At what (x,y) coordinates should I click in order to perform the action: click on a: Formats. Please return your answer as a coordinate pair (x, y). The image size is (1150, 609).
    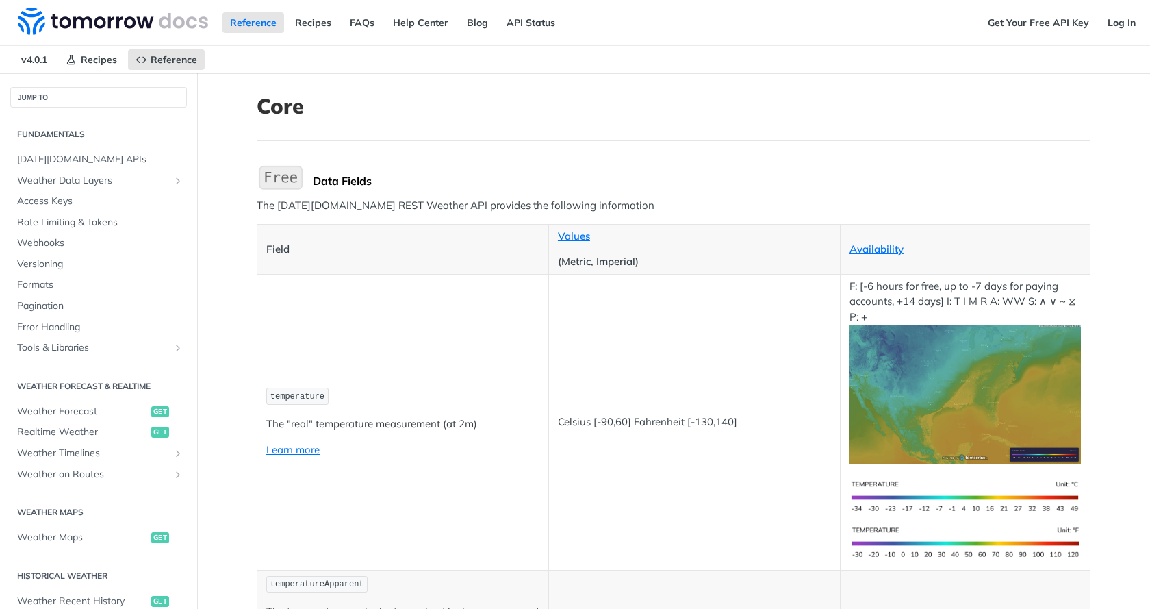
    Looking at the image, I should click on (99, 285).